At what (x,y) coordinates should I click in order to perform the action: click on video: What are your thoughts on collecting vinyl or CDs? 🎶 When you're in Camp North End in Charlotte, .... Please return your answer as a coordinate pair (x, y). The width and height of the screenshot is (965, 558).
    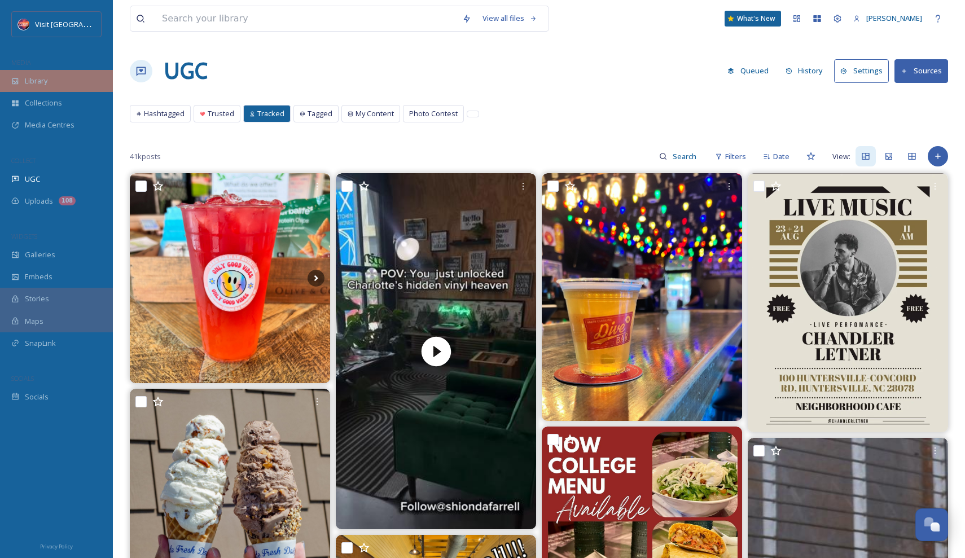
    Looking at the image, I should click on (435, 351).